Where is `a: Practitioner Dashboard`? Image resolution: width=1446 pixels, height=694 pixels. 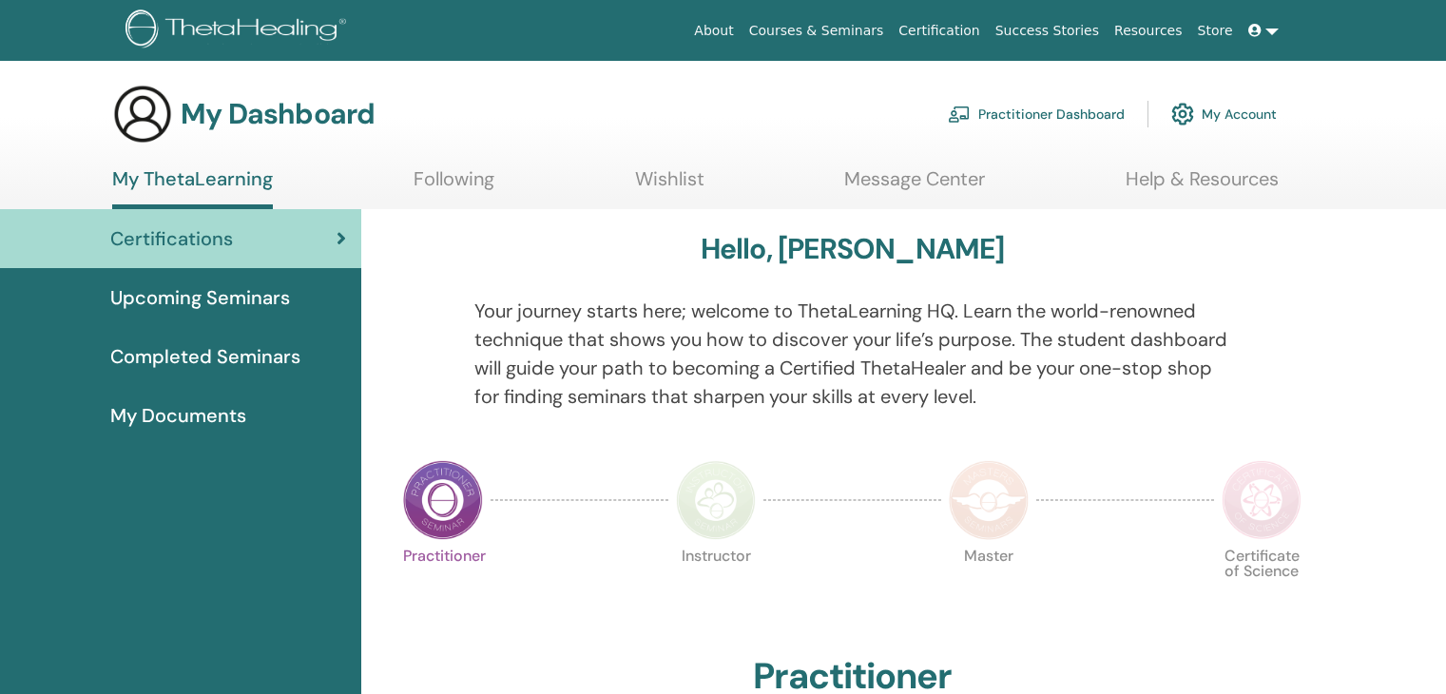
a: Practitioner Dashboard is located at coordinates (1036, 114).